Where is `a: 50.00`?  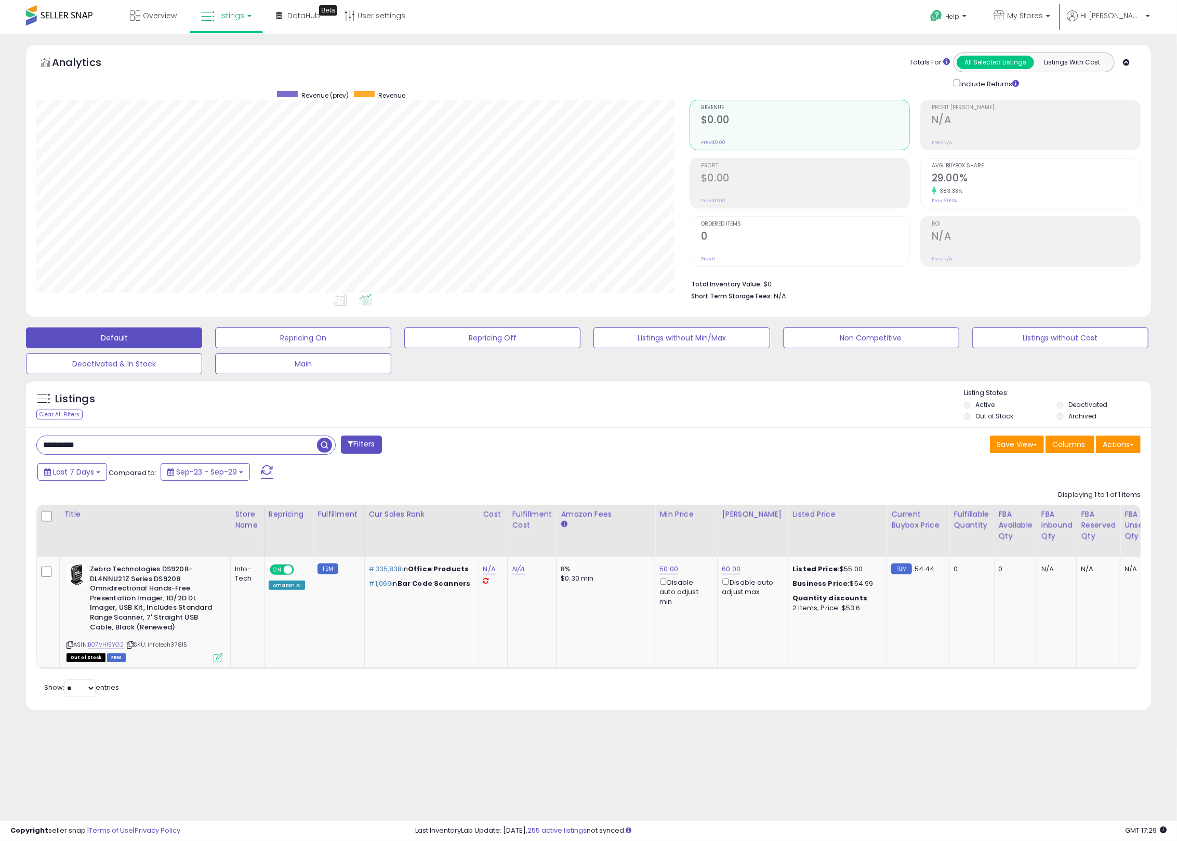
a: 50.00 is located at coordinates (669, 569).